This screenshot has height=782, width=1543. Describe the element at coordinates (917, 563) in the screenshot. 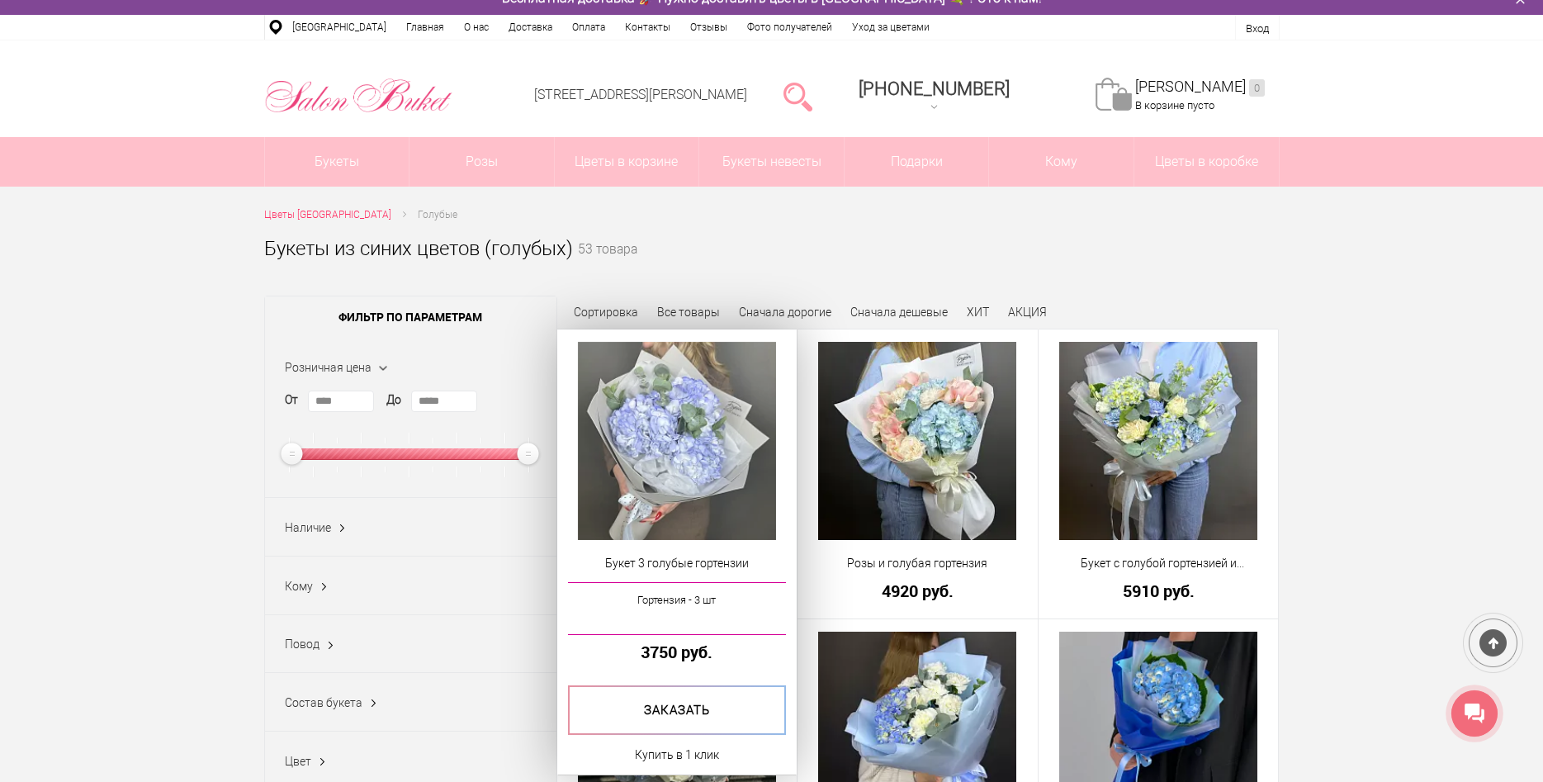

I see `span: Розы и голубая гортензия` at that location.